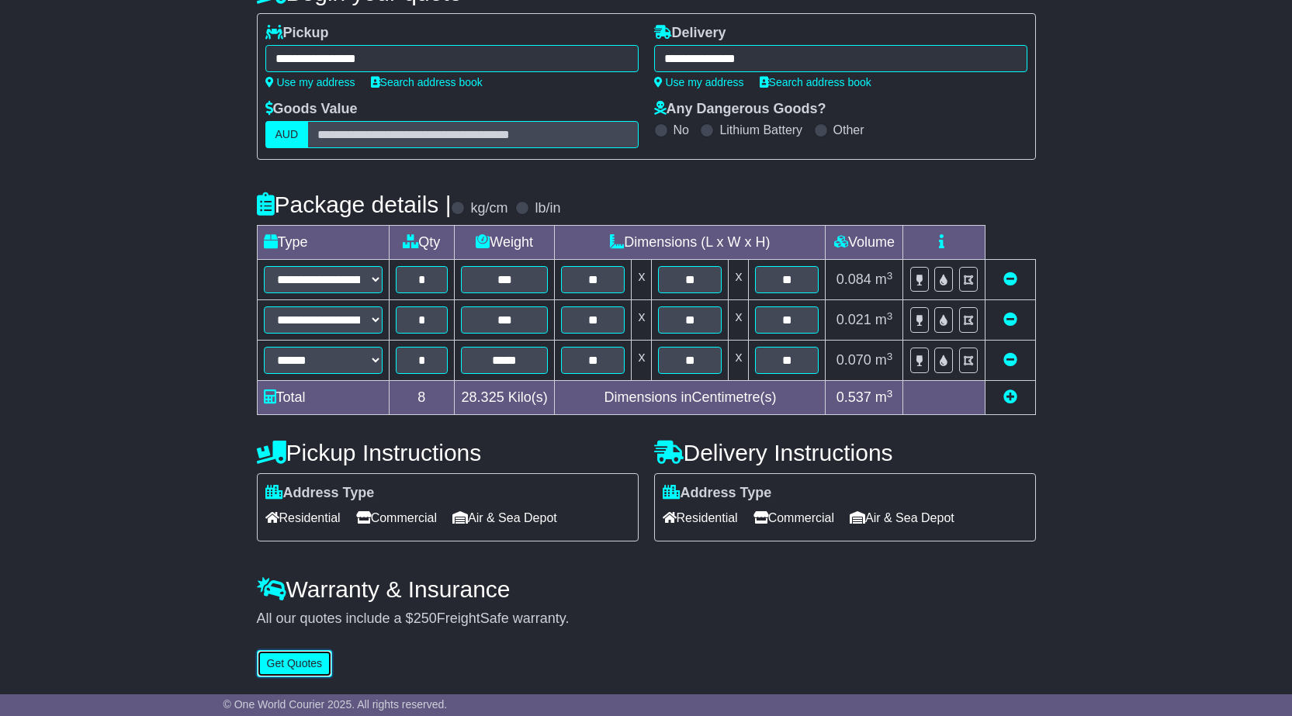 The width and height of the screenshot is (1292, 716). I want to click on h4: Pickup Instructions, so click(448, 452).